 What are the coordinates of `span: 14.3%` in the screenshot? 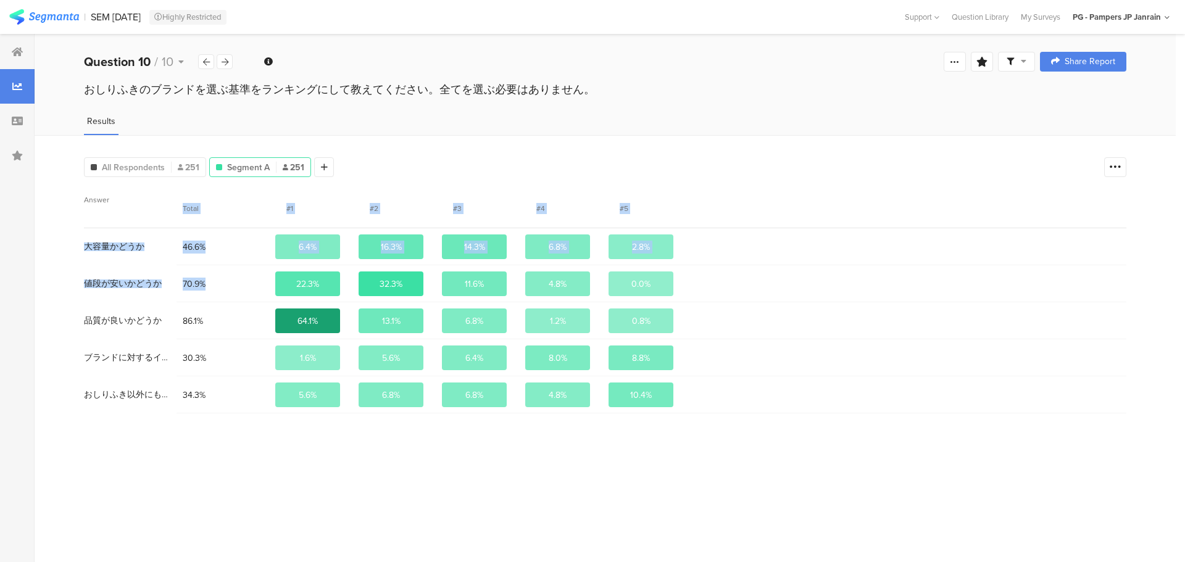 It's located at (475, 247).